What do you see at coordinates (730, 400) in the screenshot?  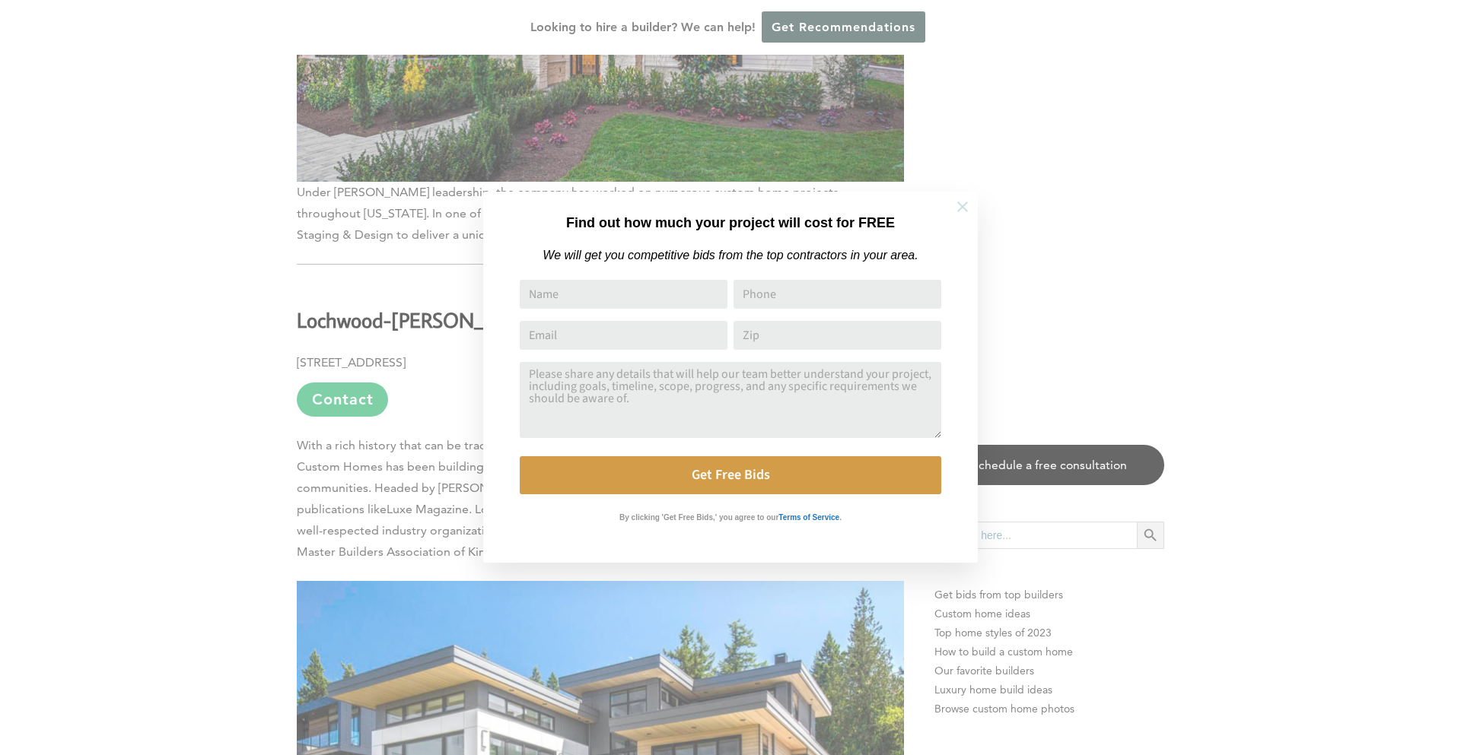 I see `textarea: Comment or Message` at bounding box center [730, 400].